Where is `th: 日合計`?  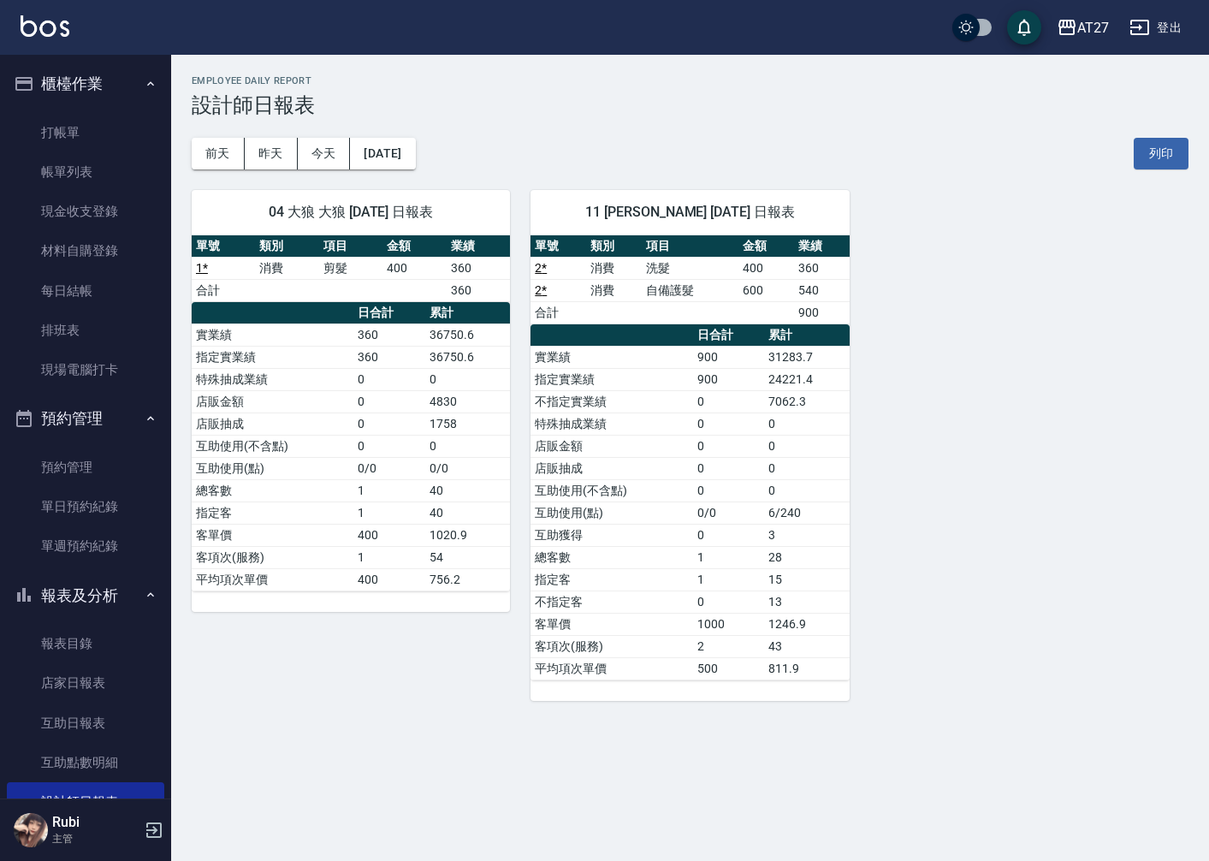 th: 日合計 is located at coordinates (729, 336).